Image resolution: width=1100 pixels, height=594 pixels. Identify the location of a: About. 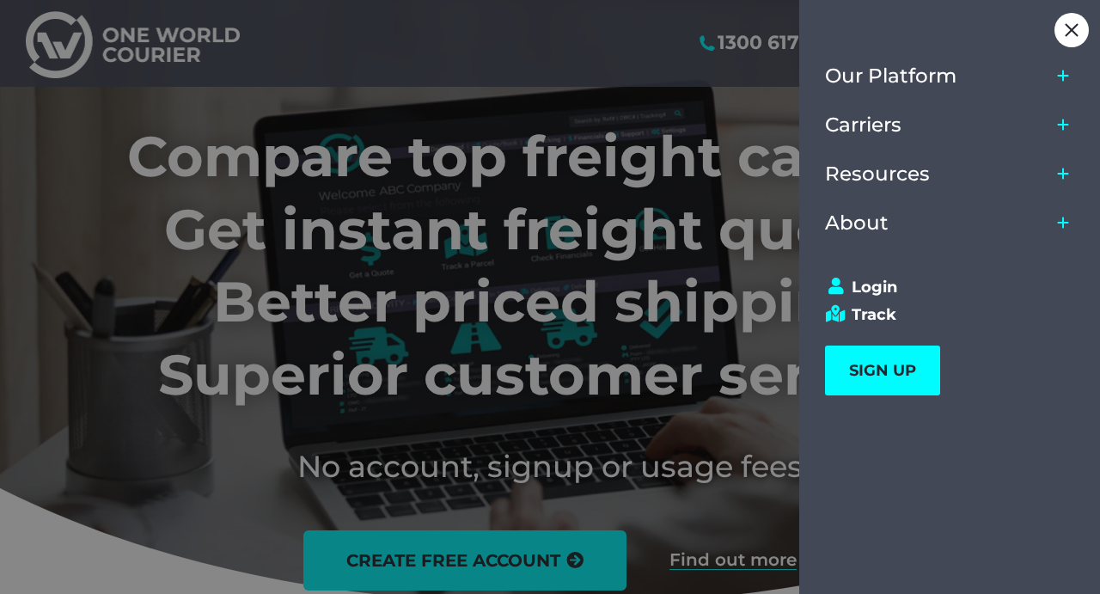
(937, 223).